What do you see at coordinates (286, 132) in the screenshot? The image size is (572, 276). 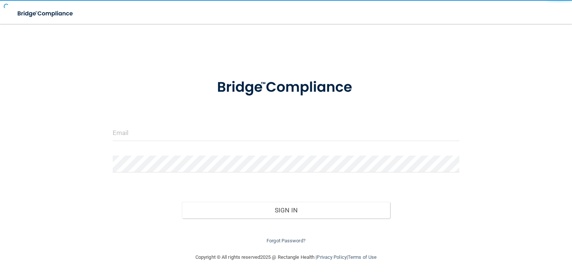 I see `input: Email` at bounding box center [286, 132].